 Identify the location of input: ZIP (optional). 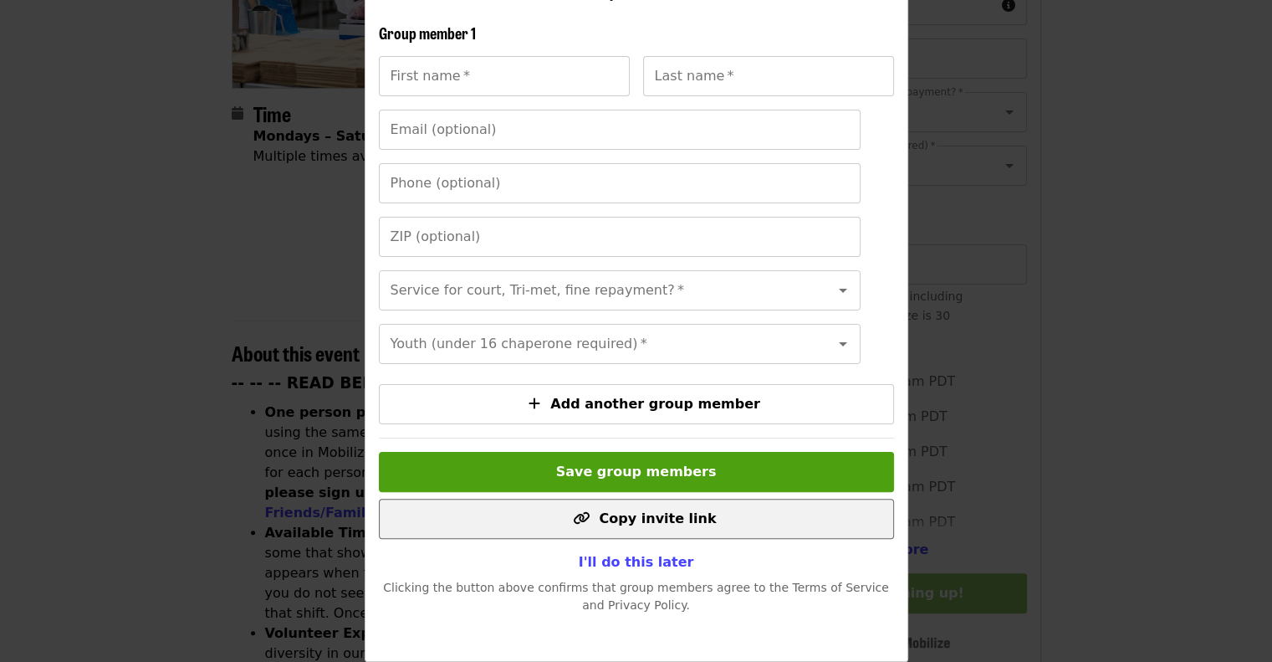
(620, 237).